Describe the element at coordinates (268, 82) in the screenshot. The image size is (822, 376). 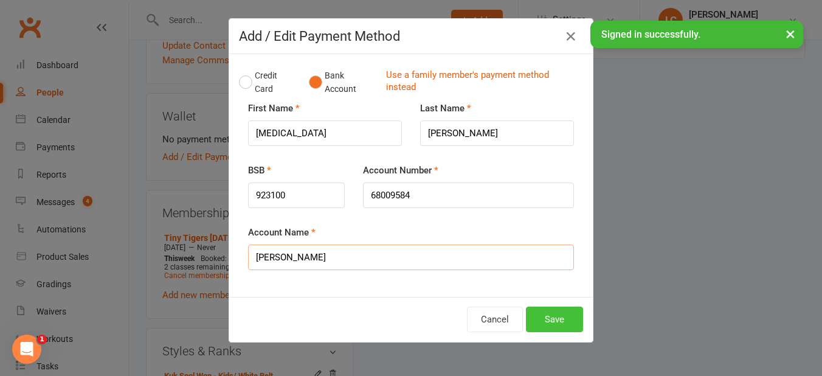
I see `button: Credit Card` at that location.